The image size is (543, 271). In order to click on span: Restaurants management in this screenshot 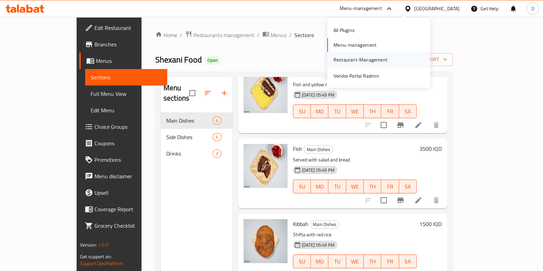, I will do `click(224, 35)`.